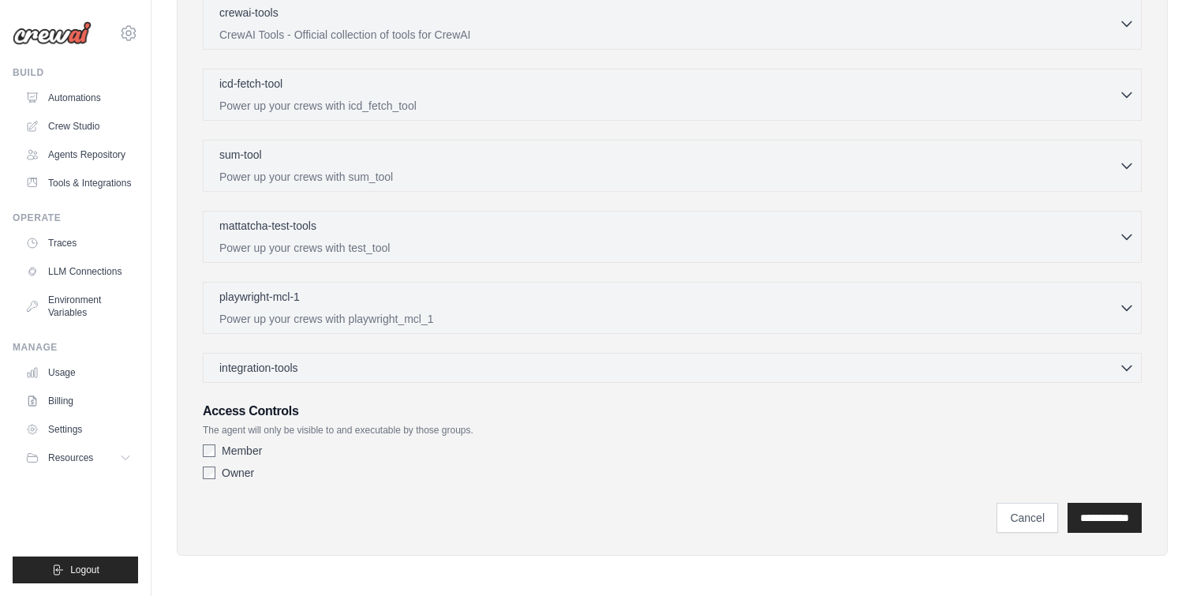  Describe the element at coordinates (78, 401) in the screenshot. I see `a: Billing` at that location.